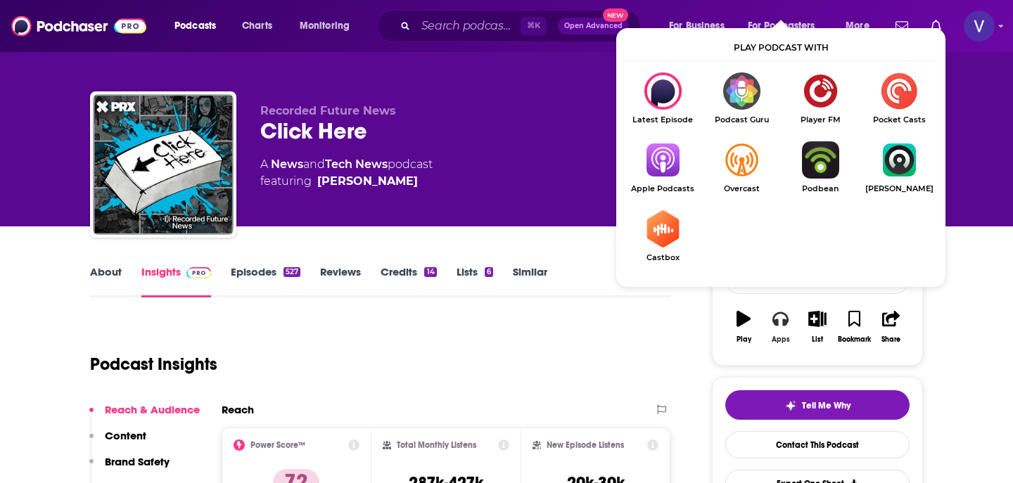 The height and width of the screenshot is (483, 1013). Describe the element at coordinates (820, 120) in the screenshot. I see `span: Player FM` at that location.